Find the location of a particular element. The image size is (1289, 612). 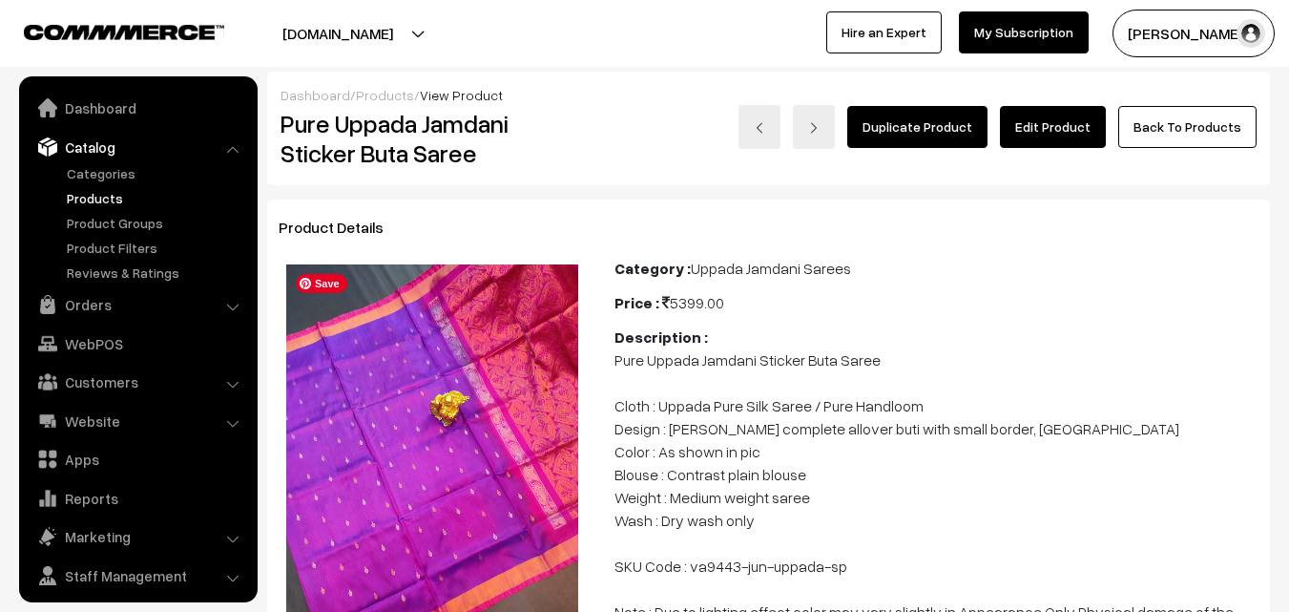

img: left-arrow.png is located at coordinates (760, 128).